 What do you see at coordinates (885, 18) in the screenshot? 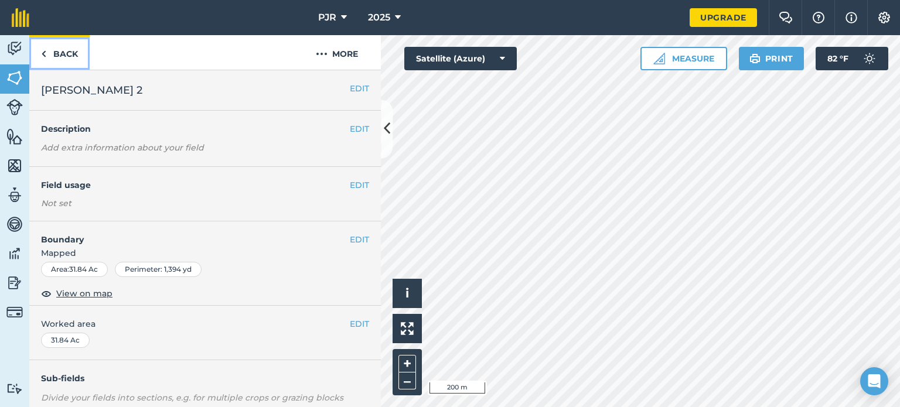
I see `img: A cog icon` at bounding box center [885, 18].